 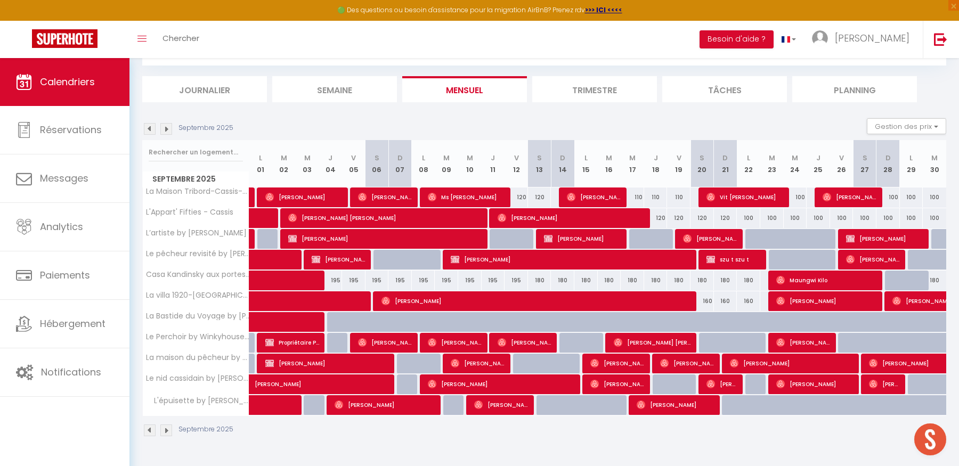 What do you see at coordinates (679, 164) in the screenshot?
I see `th: 19` at bounding box center [679, 164].